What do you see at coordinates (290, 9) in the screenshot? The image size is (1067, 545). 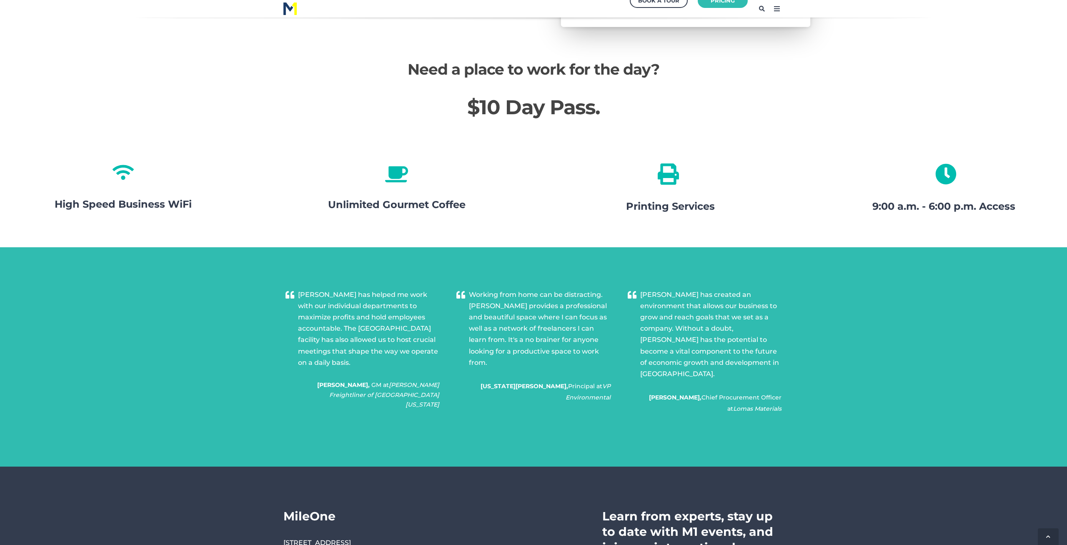 I see `img: M1 Logo - Blue Letters - for Light Backgrounds-2` at bounding box center [290, 9].